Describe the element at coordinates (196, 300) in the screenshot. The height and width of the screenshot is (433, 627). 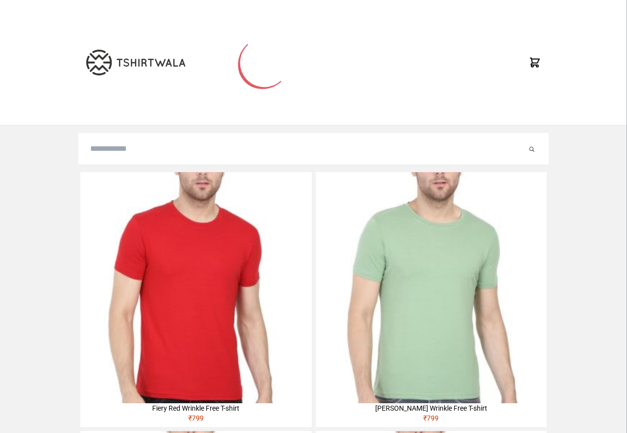
I see `a: Fiery Red Wrinkle Free T-shirt₹799` at that location.